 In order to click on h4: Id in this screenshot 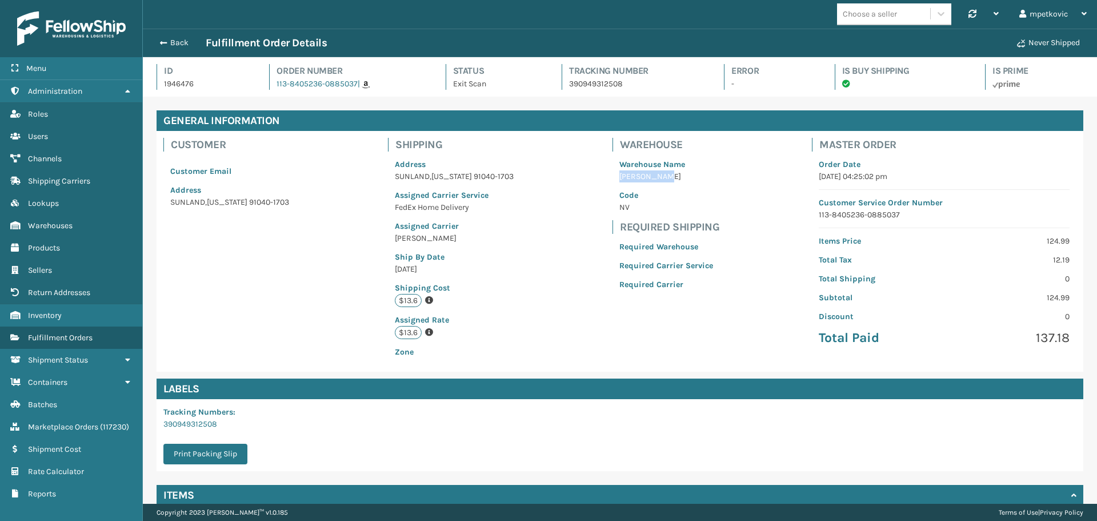, I will do `click(206, 71)`.